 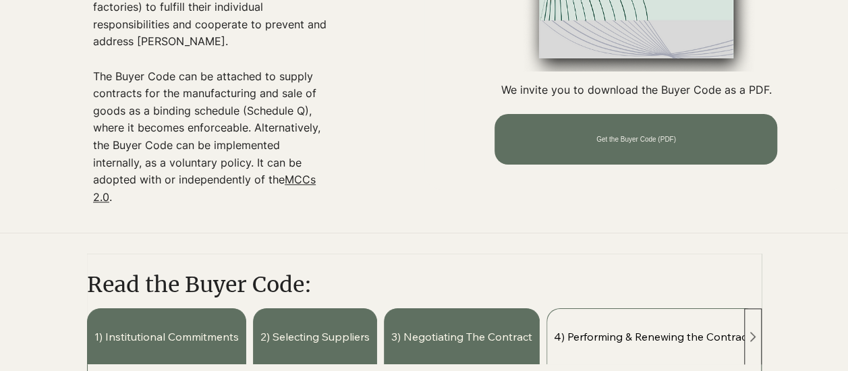 I want to click on p: We invite you to download the Buyer Code as a PDF., so click(x=636, y=90).